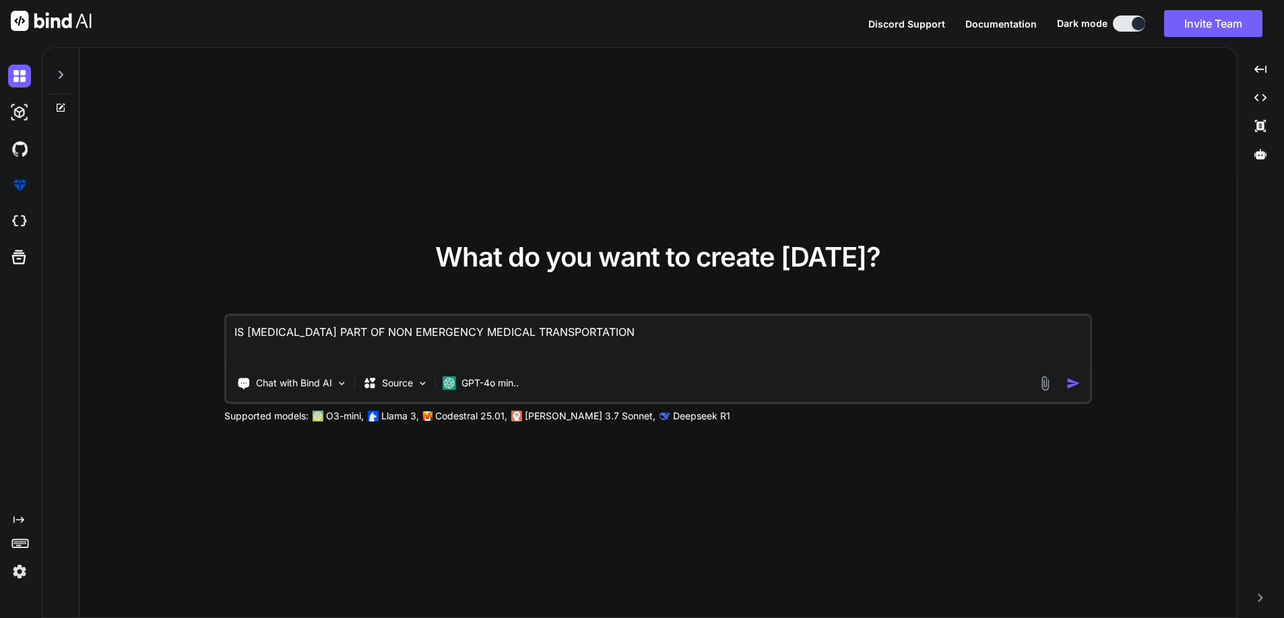  What do you see at coordinates (20, 185) in the screenshot?
I see `img: premium` at bounding box center [20, 185].